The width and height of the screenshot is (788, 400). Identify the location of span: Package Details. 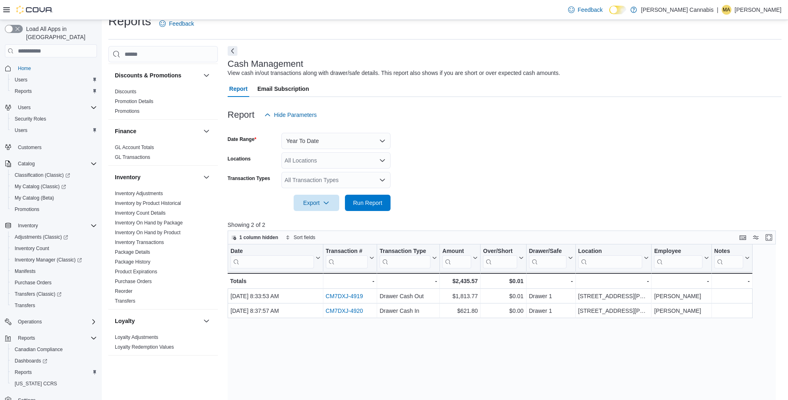
(132, 252).